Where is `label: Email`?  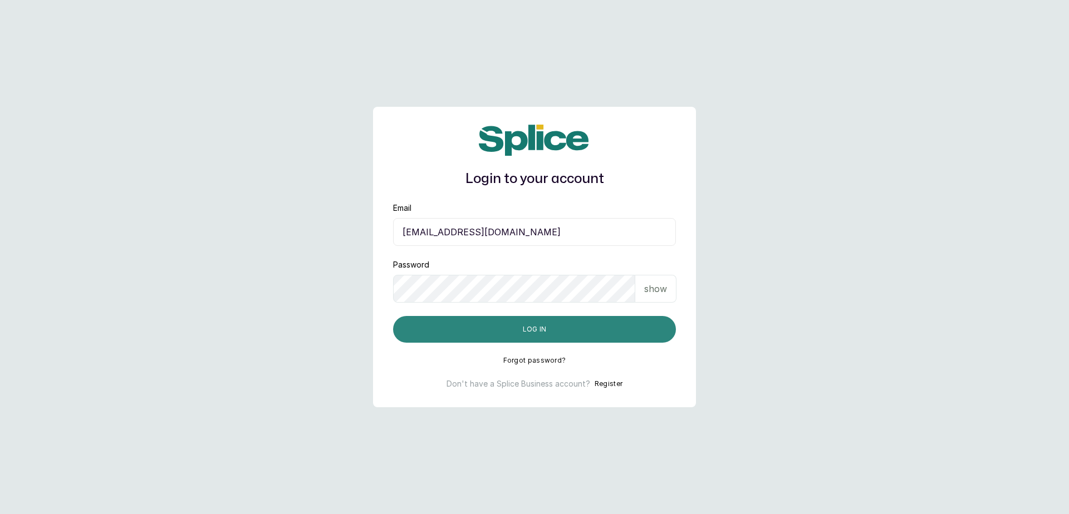 label: Email is located at coordinates (402, 208).